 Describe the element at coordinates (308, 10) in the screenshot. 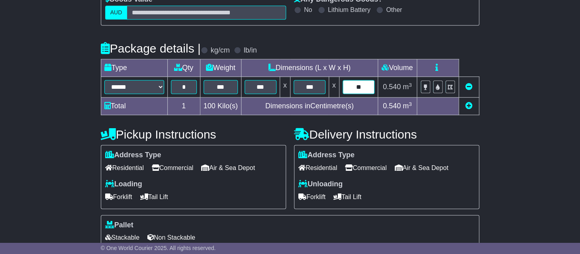

I see `label: No` at that location.